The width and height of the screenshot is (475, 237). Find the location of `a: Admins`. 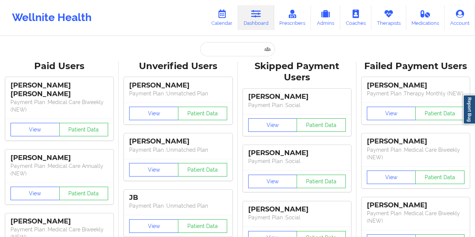

a: Admins is located at coordinates (326, 18).